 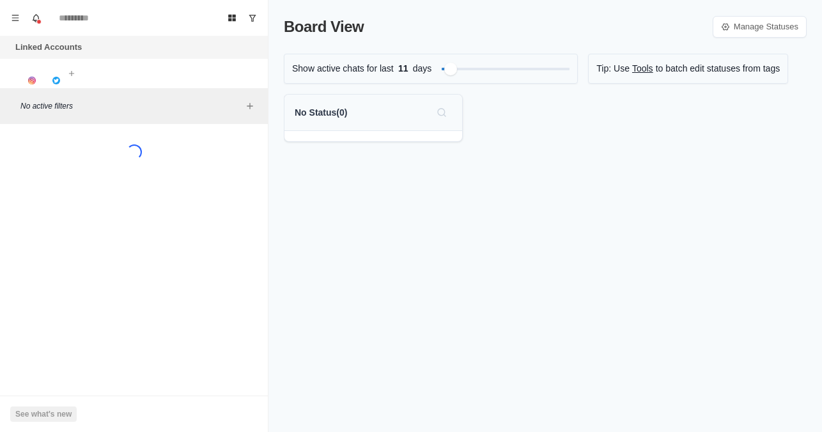 I want to click on a: Manage Statuses, so click(x=759, y=27).